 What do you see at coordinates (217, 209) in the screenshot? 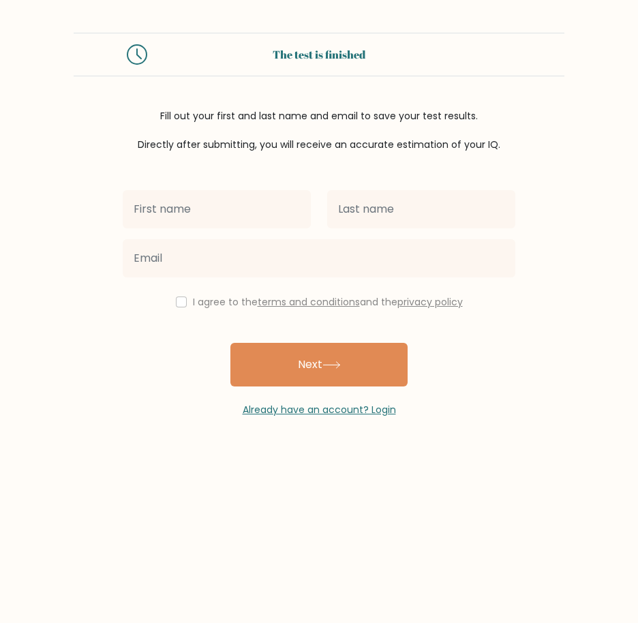
I see `input: First name` at bounding box center [217, 209].